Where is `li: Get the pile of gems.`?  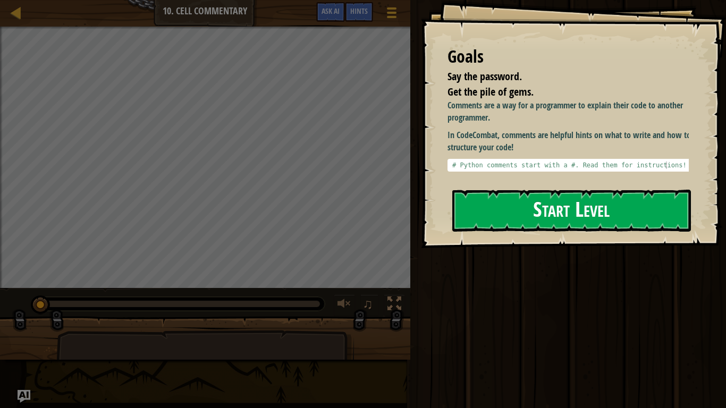 li: Get the pile of gems. is located at coordinates (560, 92).